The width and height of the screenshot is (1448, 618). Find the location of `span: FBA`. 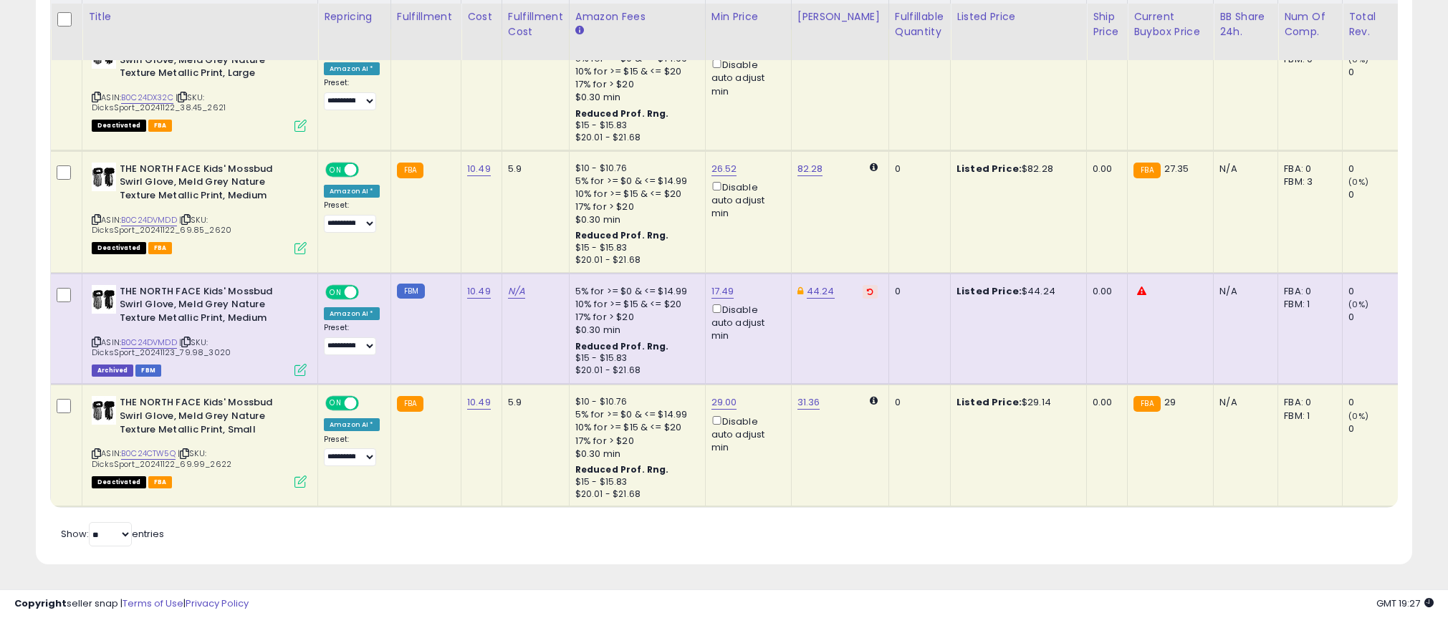

span: FBA is located at coordinates (161, 125).